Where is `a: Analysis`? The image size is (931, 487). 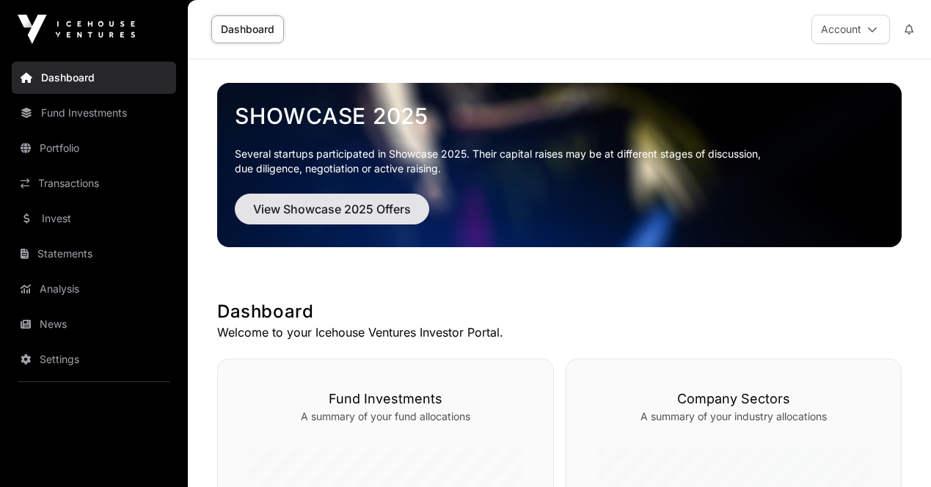
a: Analysis is located at coordinates (94, 289).